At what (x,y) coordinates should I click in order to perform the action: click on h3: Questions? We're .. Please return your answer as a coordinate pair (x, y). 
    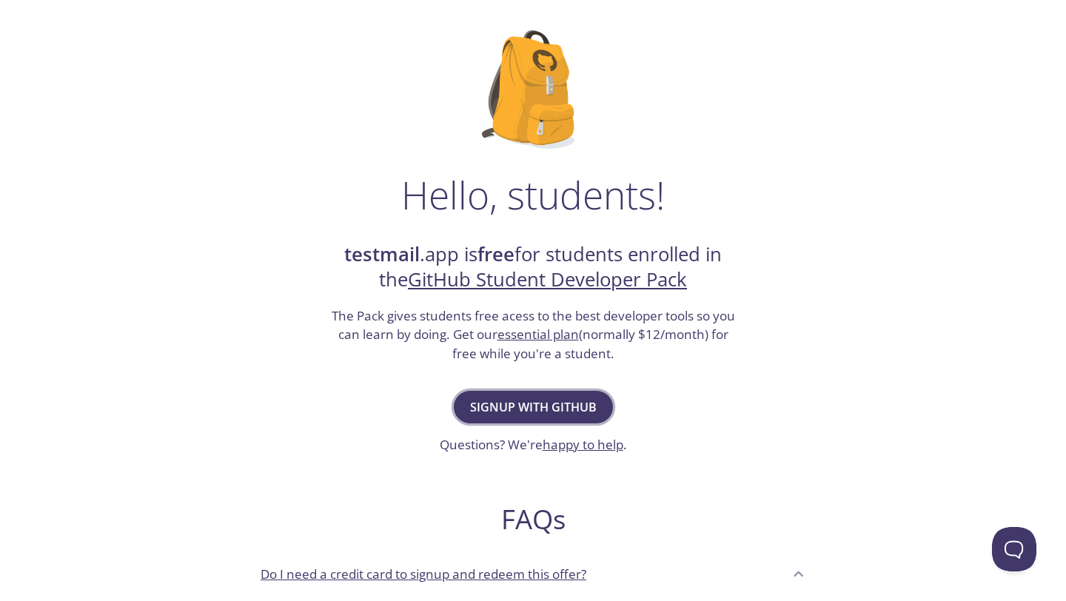
    Looking at the image, I should click on (533, 445).